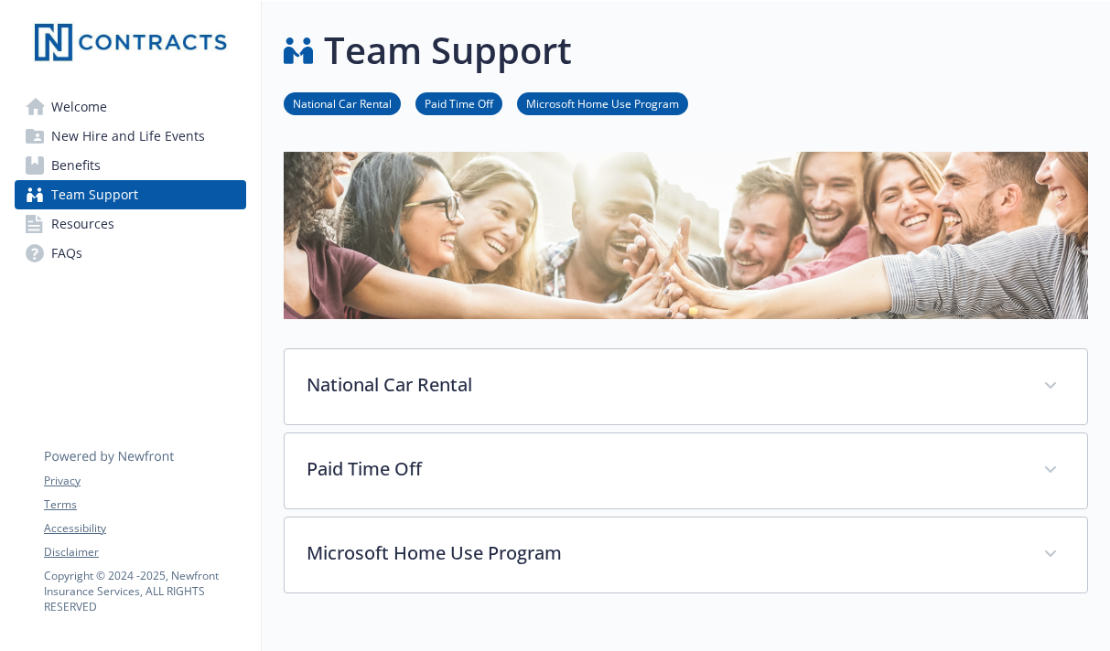  I want to click on a: Accessibility, so click(145, 529).